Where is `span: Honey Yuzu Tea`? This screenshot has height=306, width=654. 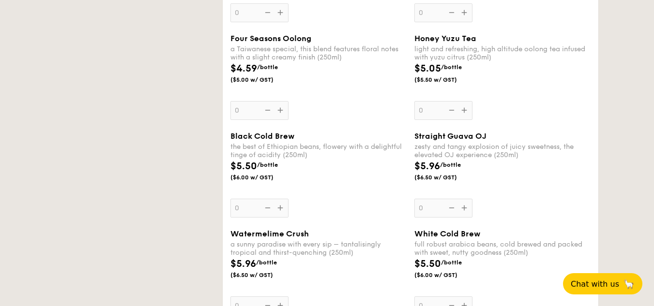
span: Honey Yuzu Tea is located at coordinates (445, 38).